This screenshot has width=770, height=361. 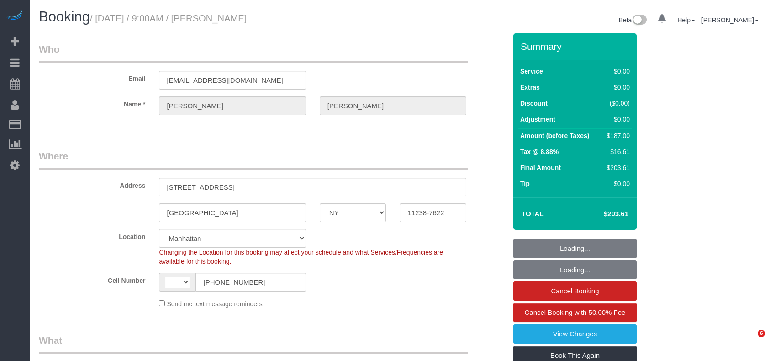 I want to click on div: $203.61, so click(x=617, y=168).